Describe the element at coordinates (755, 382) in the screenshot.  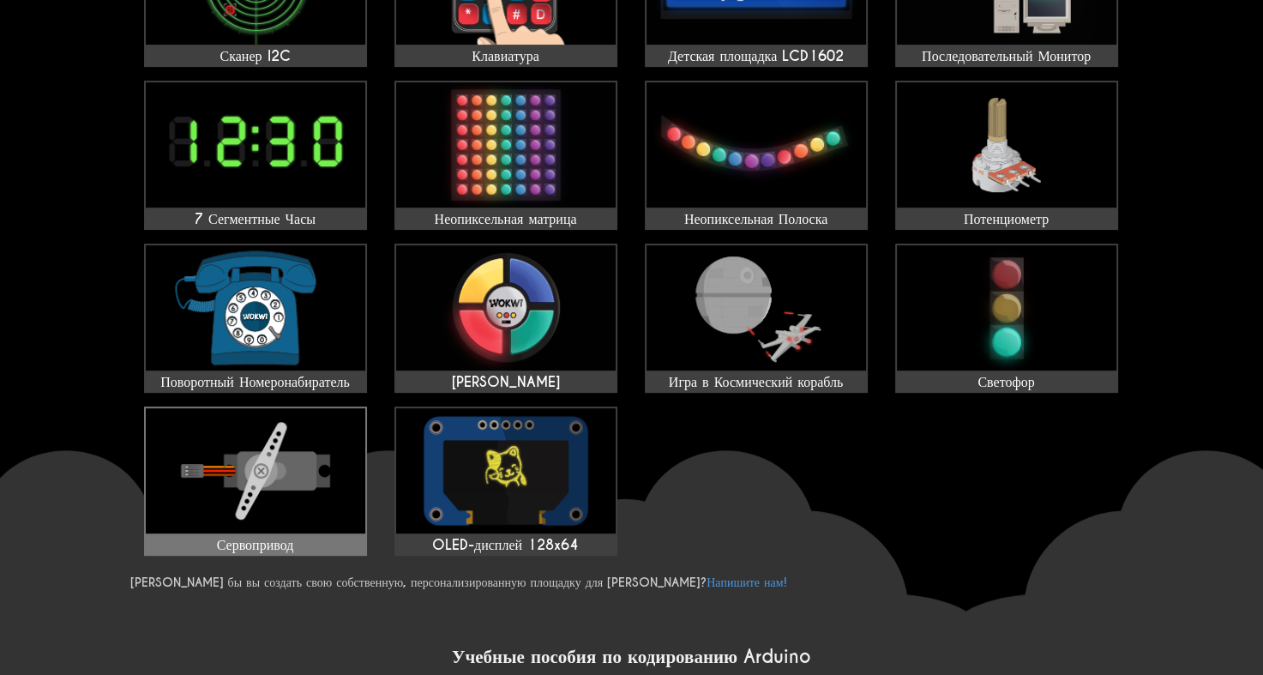
I see `ya-tr-span: Игра в Космический корабль` at that location.